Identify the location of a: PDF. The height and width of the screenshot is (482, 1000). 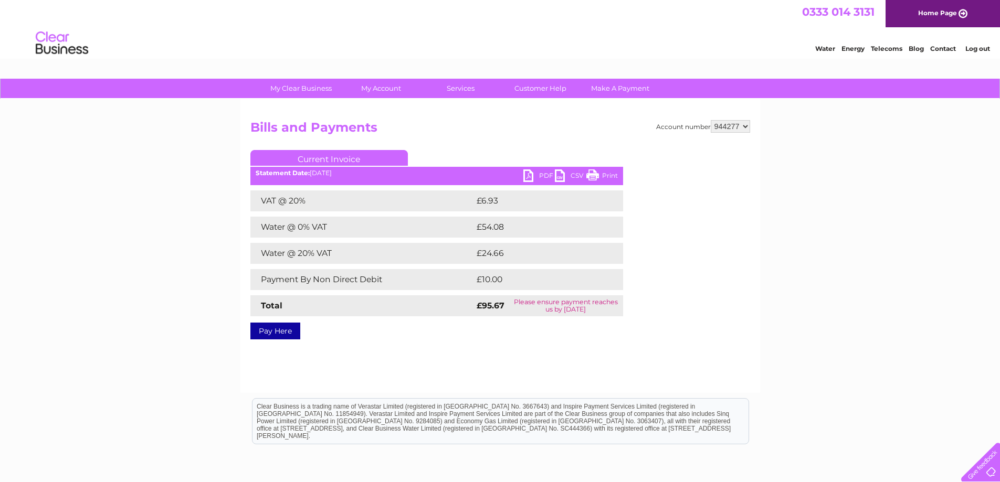
(539, 177).